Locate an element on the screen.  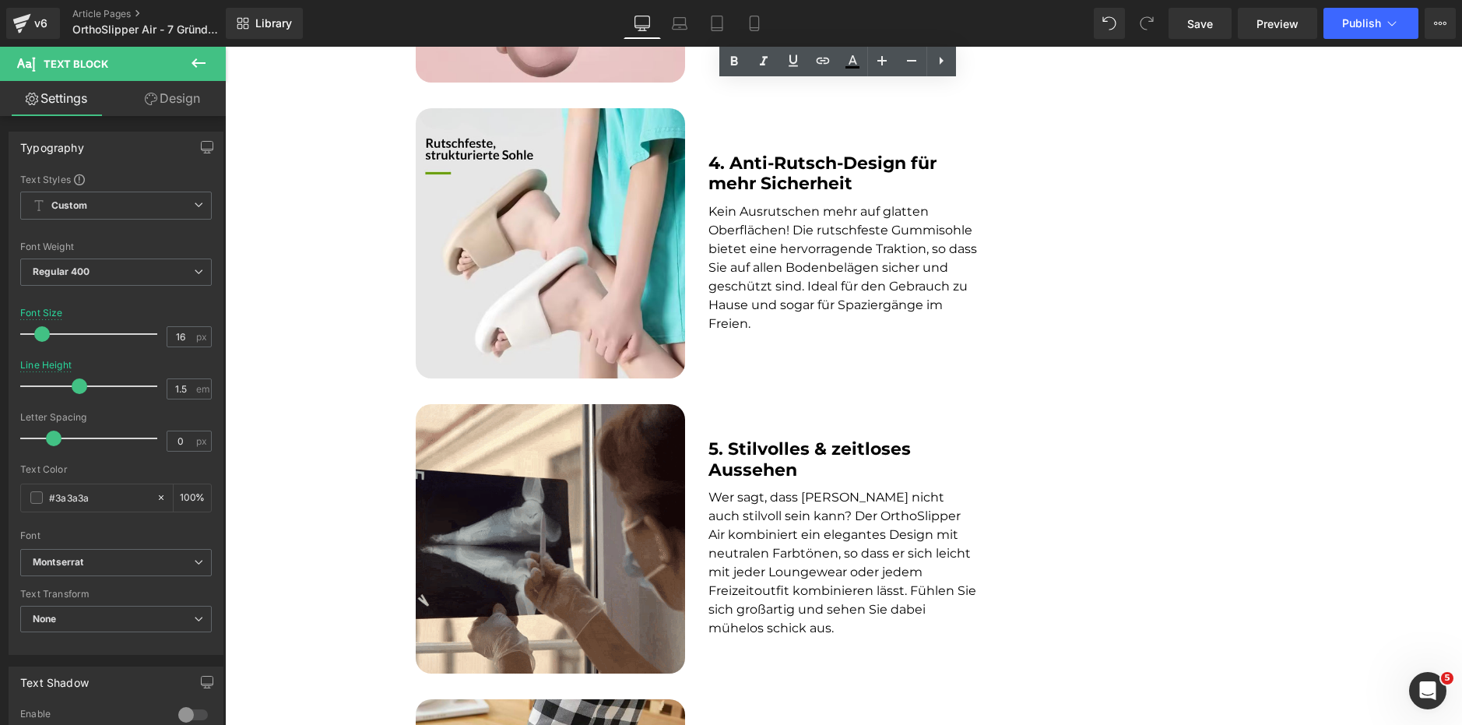
span: 5 is located at coordinates (1447, 678).